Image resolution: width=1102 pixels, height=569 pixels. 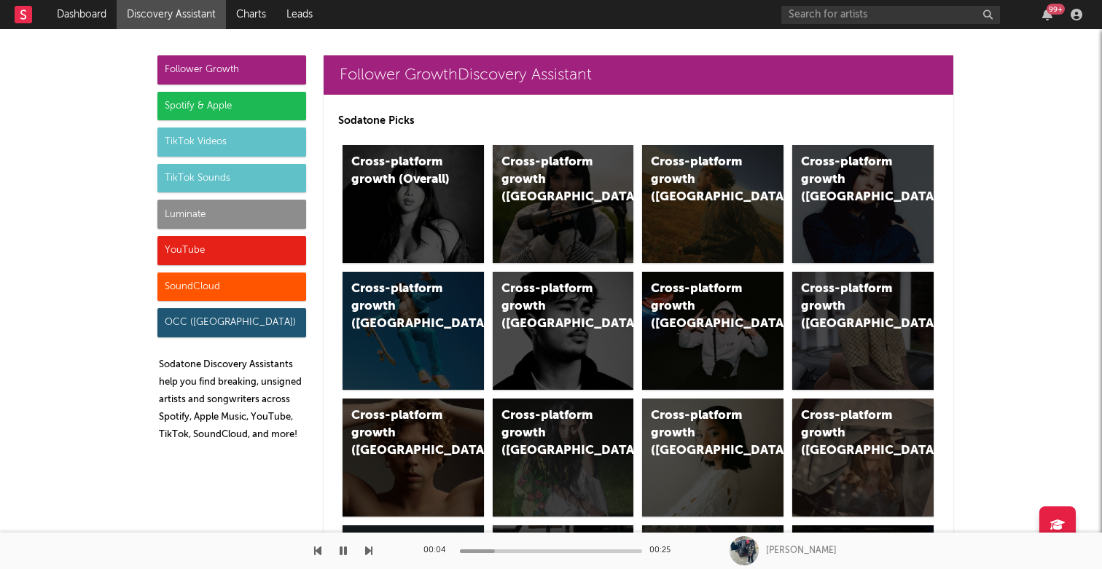 I want to click on p: Sodatone Picks, so click(x=638, y=121).